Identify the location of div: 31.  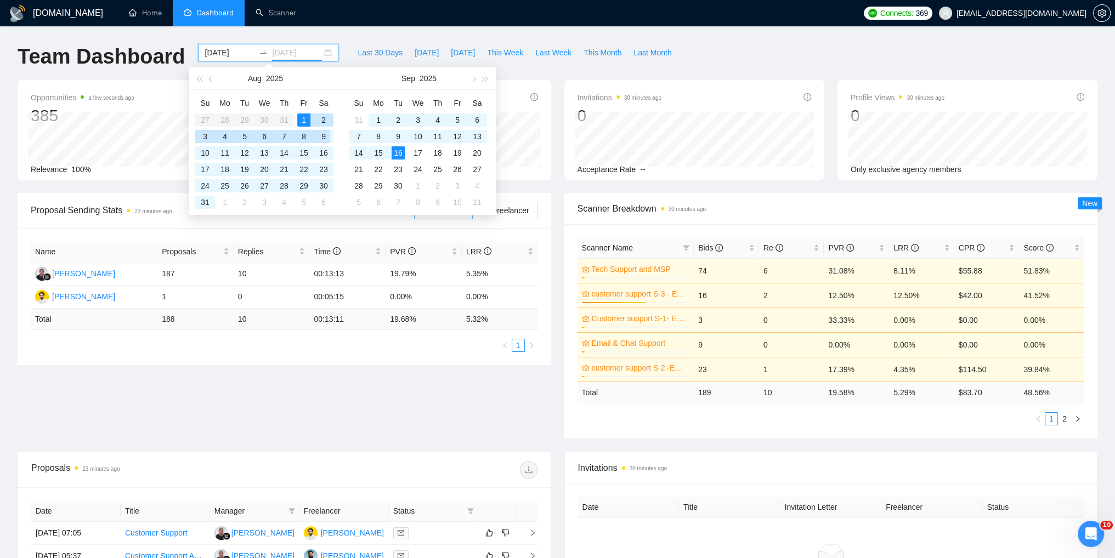
(205, 202).